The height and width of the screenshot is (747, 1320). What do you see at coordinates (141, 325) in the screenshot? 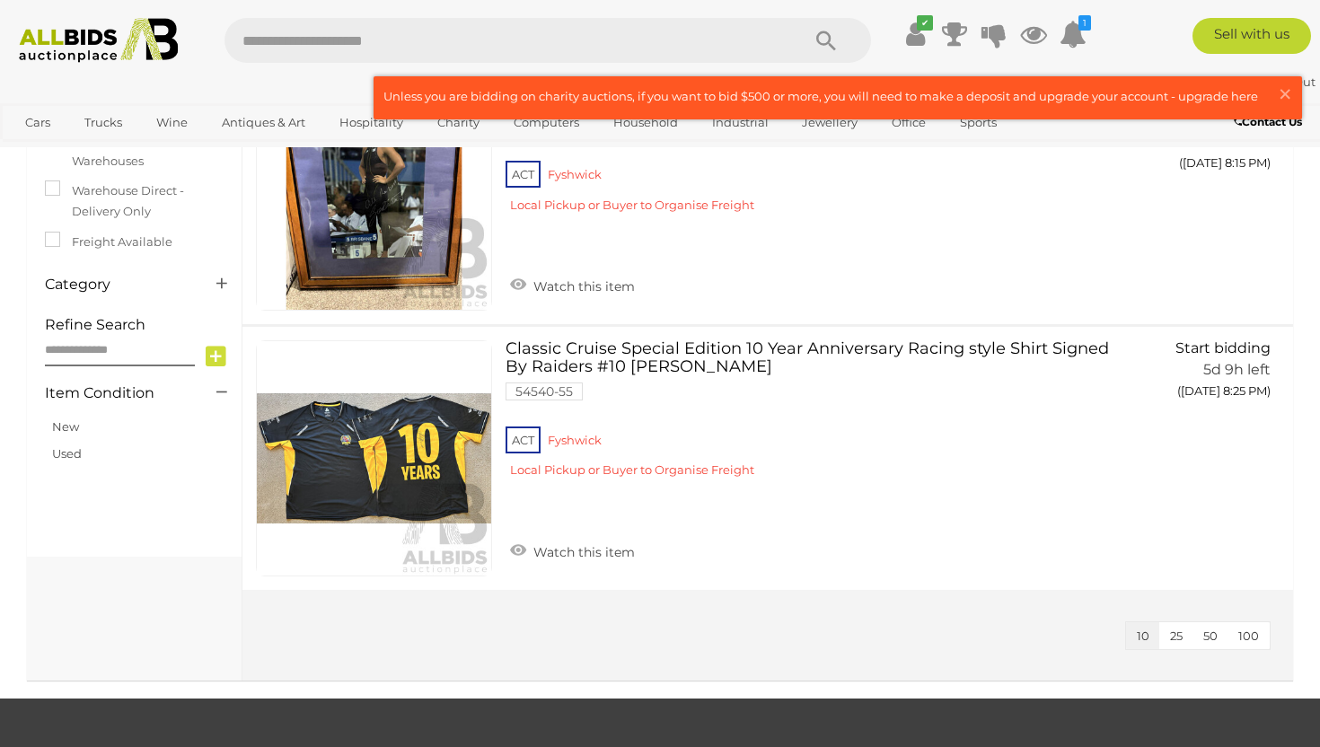
I see `h4: Refine Search` at bounding box center [141, 325].